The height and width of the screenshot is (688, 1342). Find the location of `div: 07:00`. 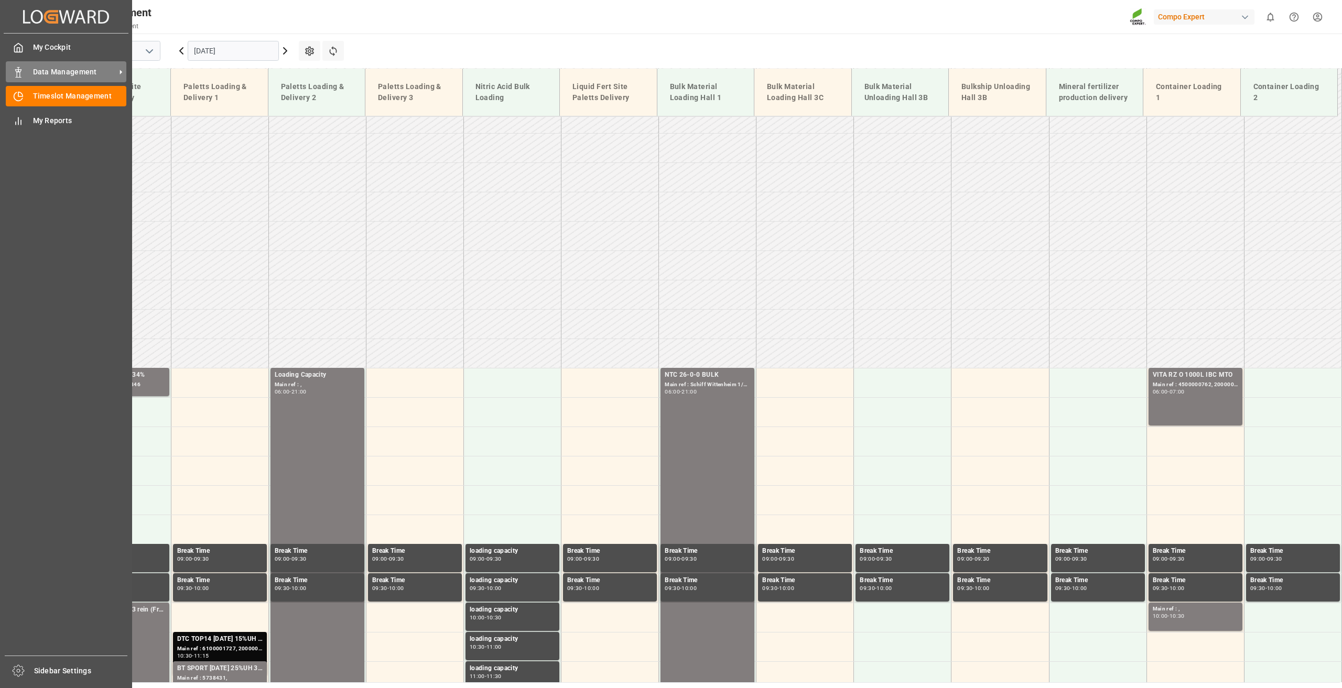

div: 07:00 is located at coordinates (1177, 392).